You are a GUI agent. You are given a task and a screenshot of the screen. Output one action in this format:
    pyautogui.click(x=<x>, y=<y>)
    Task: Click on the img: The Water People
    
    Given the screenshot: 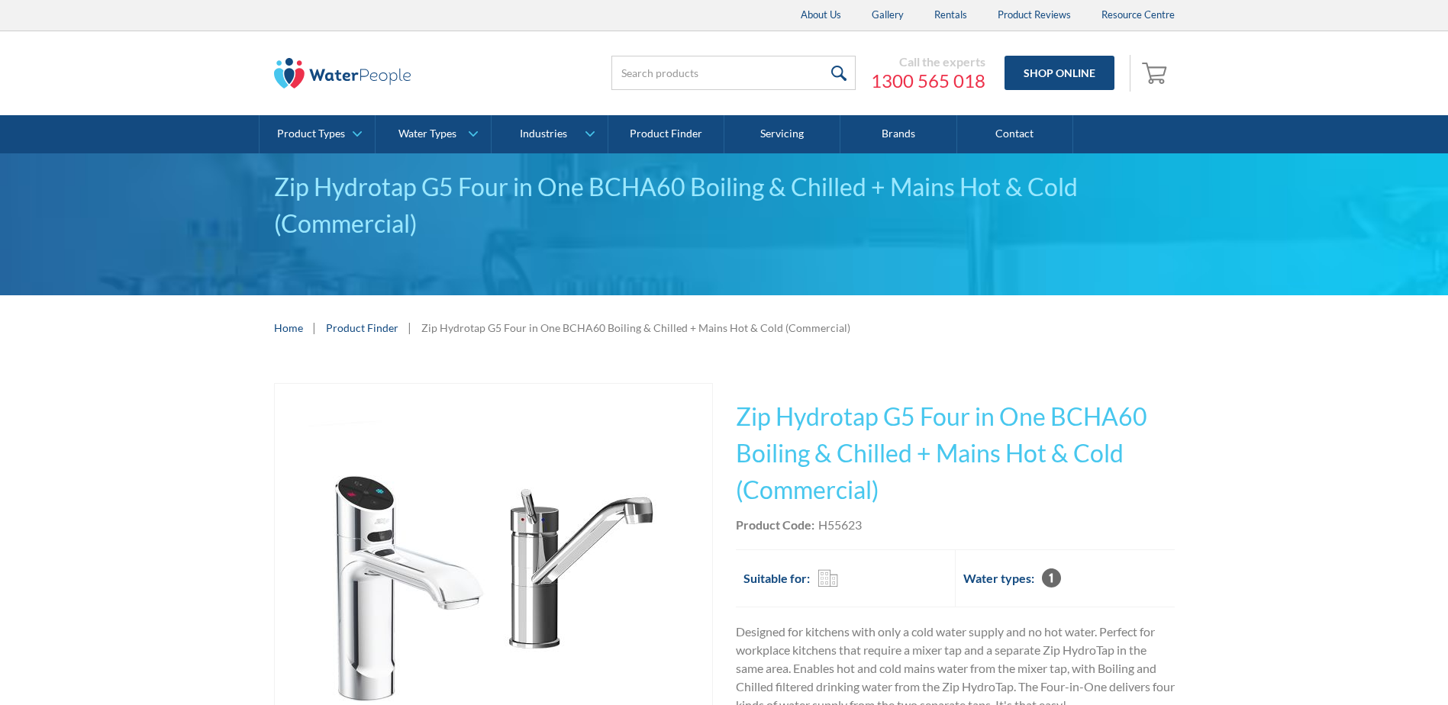 What is the action you would take?
    pyautogui.click(x=343, y=73)
    